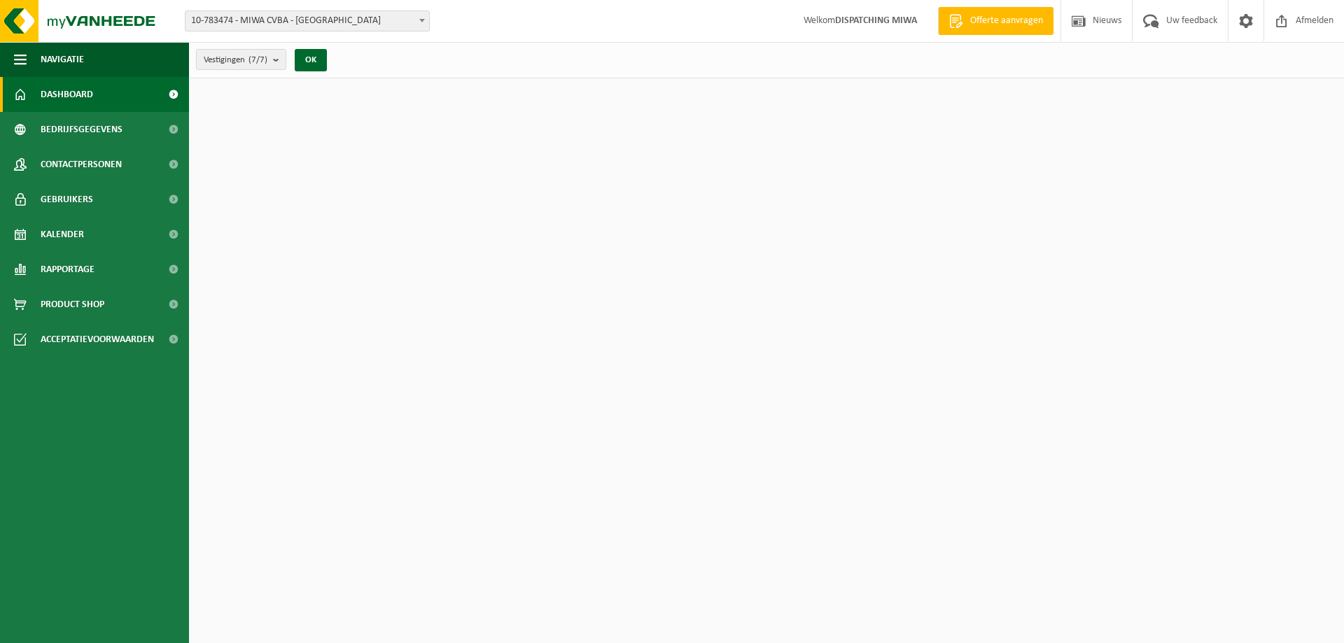 Image resolution: width=1344 pixels, height=643 pixels. Describe the element at coordinates (1007, 21) in the screenshot. I see `span: Offerte aanvragen` at that location.